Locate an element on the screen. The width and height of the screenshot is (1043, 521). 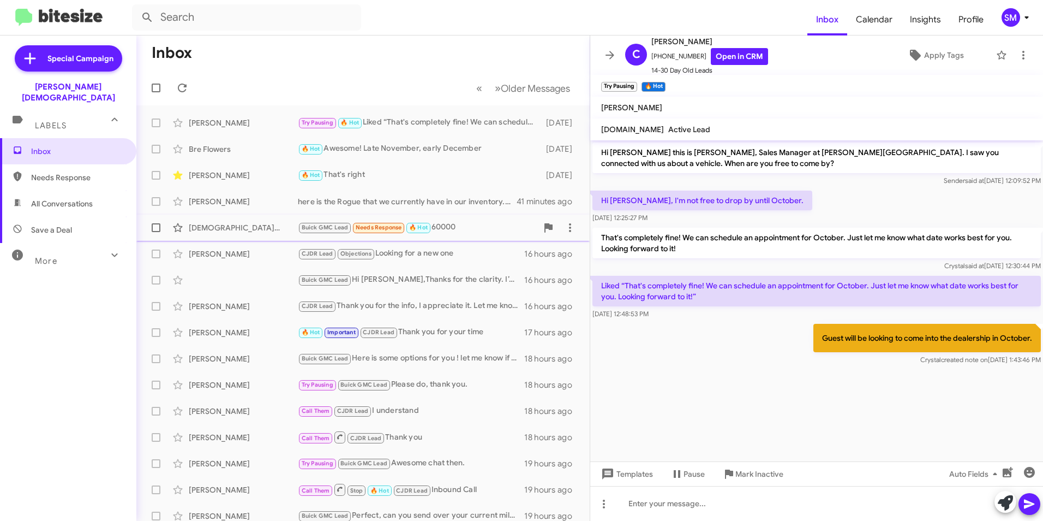
input: Search is located at coordinates (247, 17).